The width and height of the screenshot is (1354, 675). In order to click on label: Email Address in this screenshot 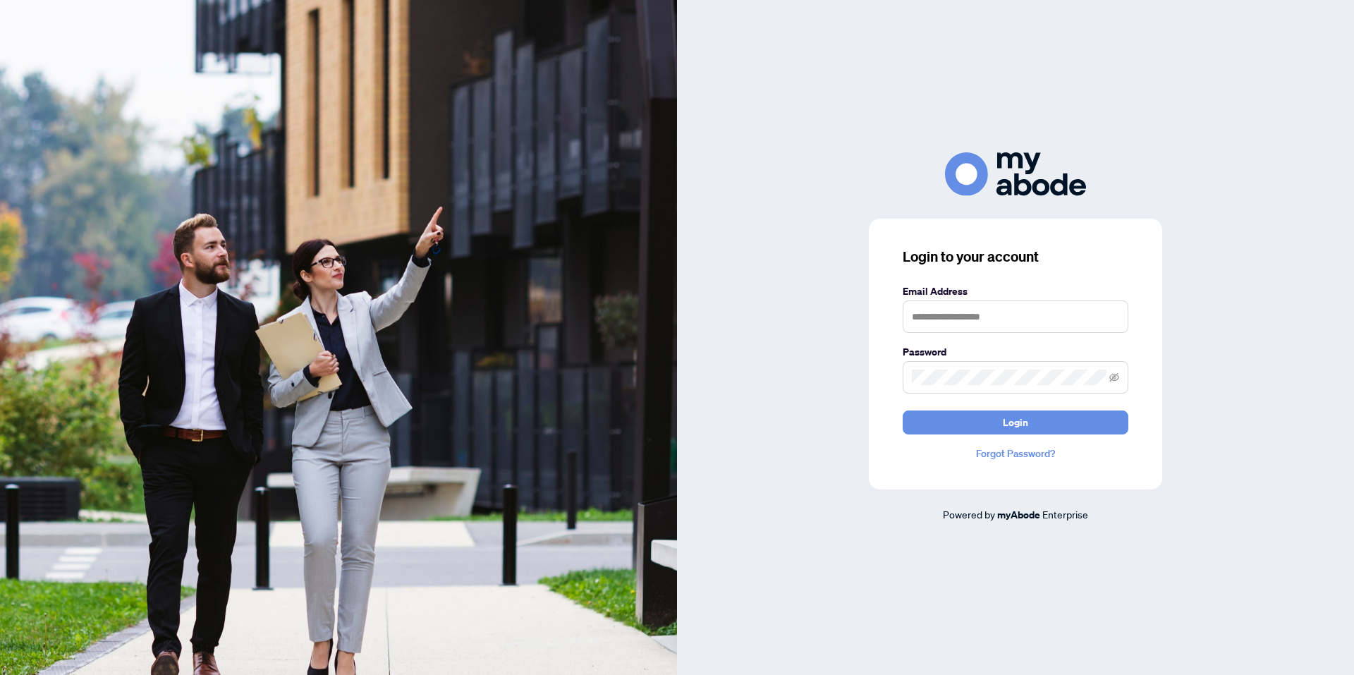, I will do `click(1015, 291)`.